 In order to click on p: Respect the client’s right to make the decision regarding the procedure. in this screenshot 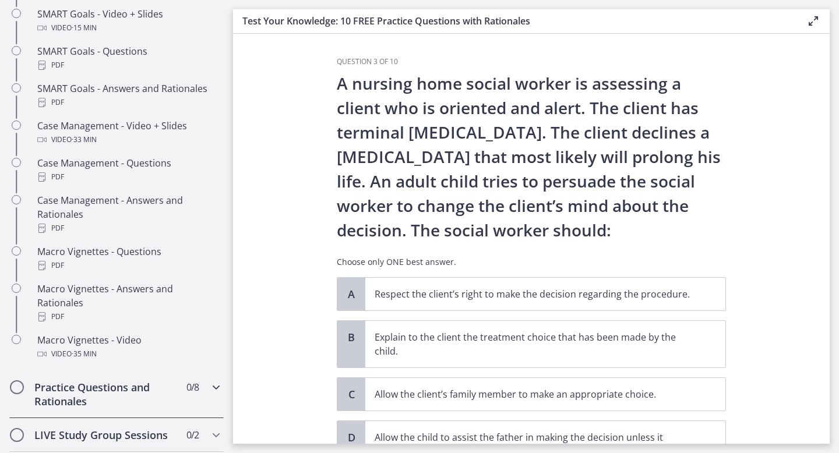, I will do `click(534, 294)`.